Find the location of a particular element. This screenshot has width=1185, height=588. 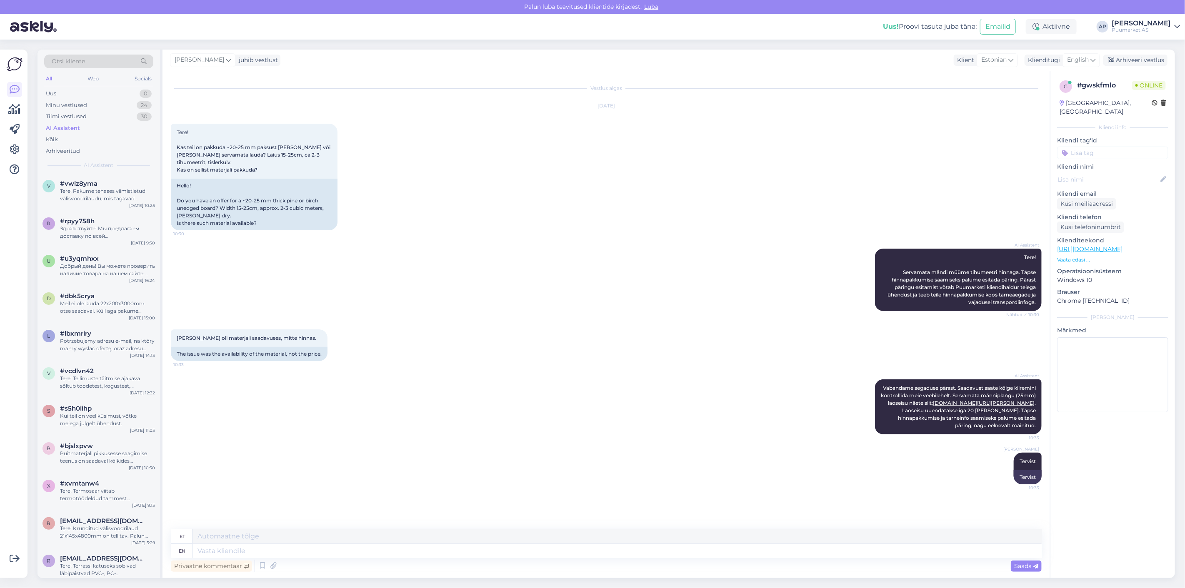

span: #rpyy758h is located at coordinates (77, 221).